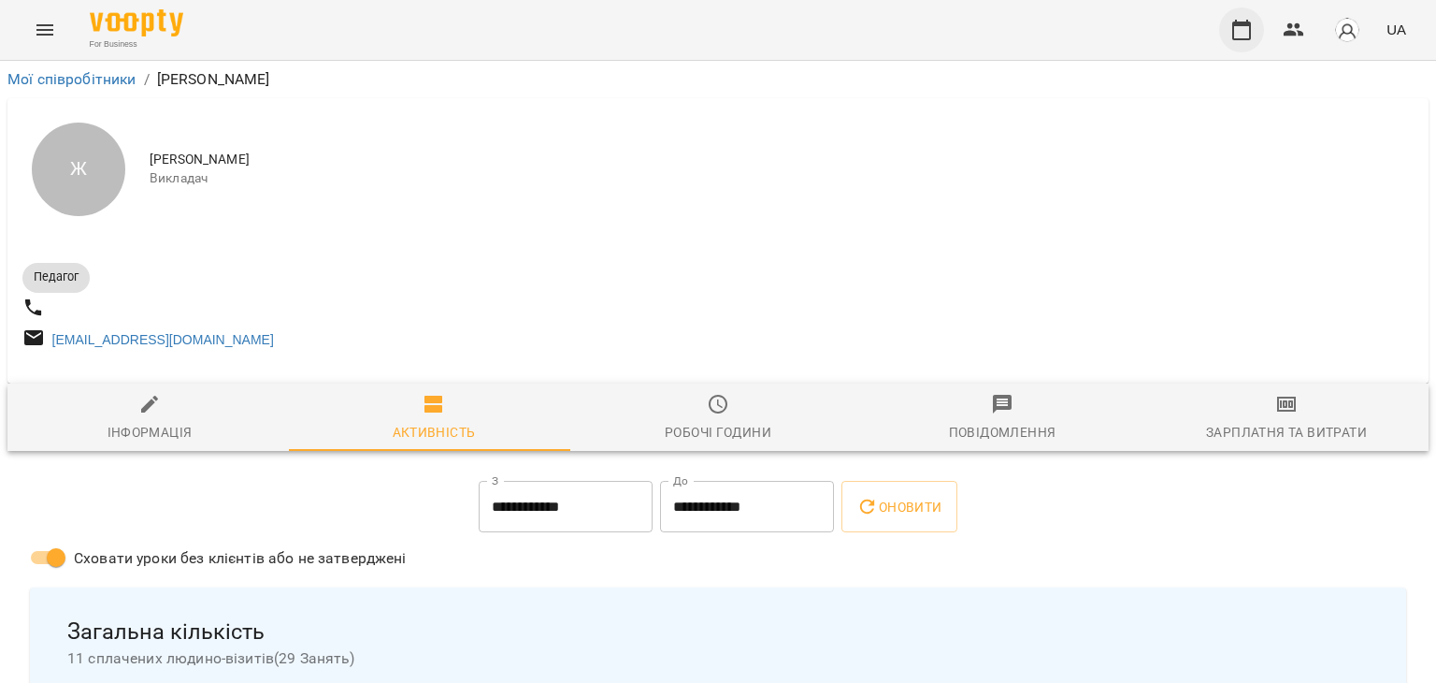 This screenshot has width=1436, height=683. Describe the element at coordinates (240, 558) in the screenshot. I see `span: Сховати уроки без клієнтів або не затверджені` at that location.